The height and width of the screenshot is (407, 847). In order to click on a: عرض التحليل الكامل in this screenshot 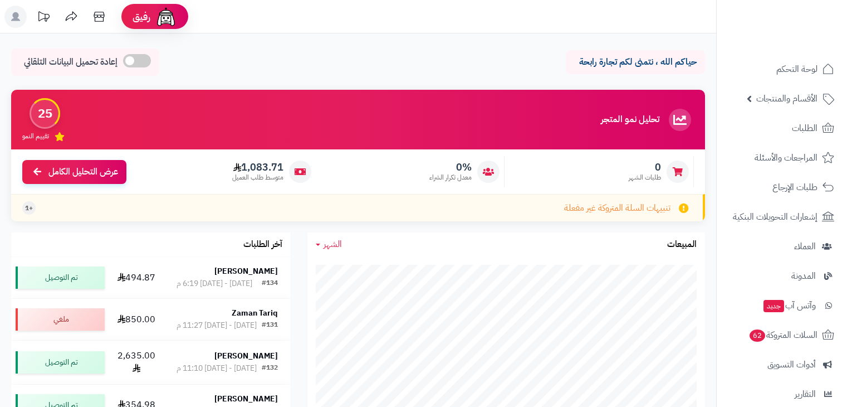, I will do `click(74, 172)`.